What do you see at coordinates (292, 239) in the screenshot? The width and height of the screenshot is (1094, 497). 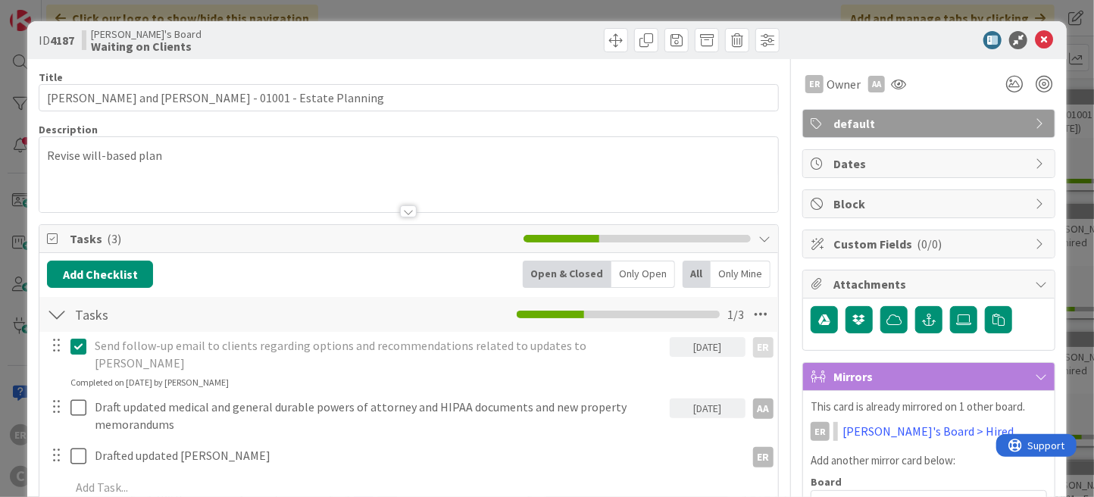 I see `span: Tasks` at bounding box center [292, 239].